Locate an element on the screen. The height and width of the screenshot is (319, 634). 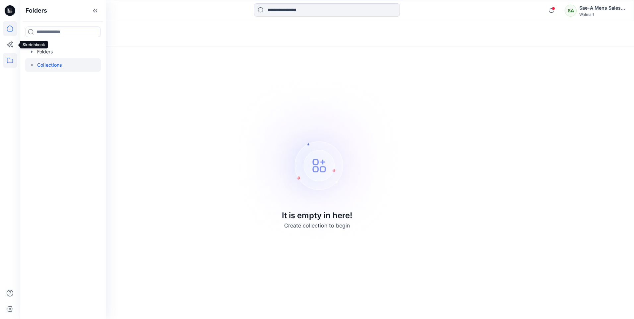
p: Collections is located at coordinates (49, 65).